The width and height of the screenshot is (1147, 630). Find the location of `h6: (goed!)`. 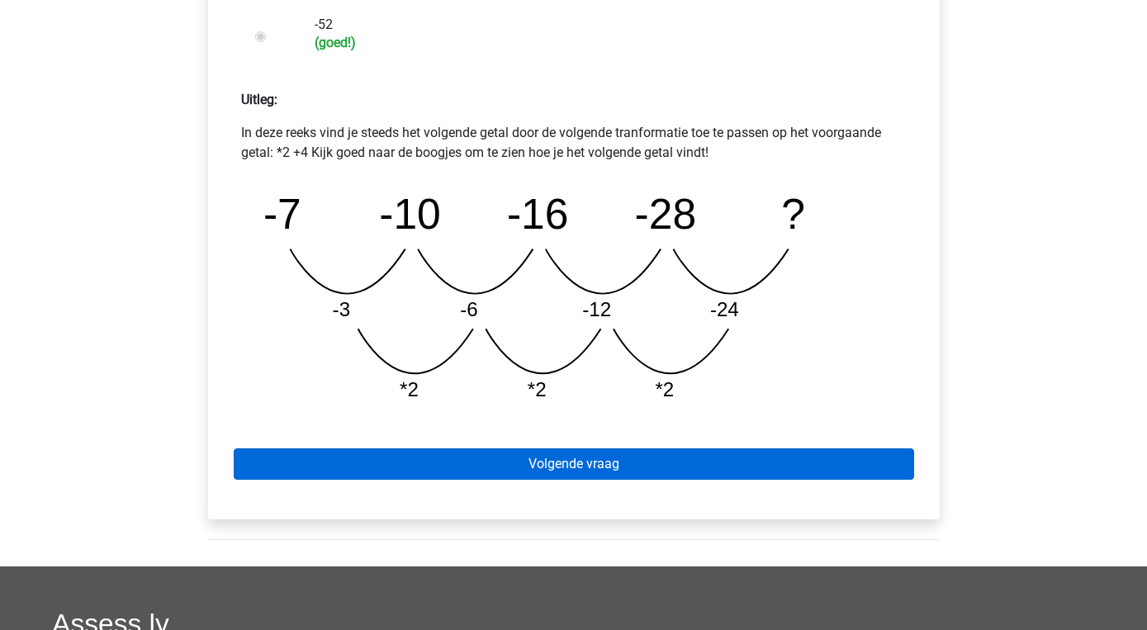

h6: (goed!) is located at coordinates (600, 42).